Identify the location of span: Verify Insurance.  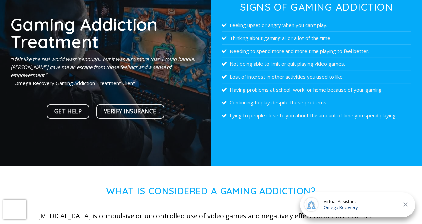
(130, 111).